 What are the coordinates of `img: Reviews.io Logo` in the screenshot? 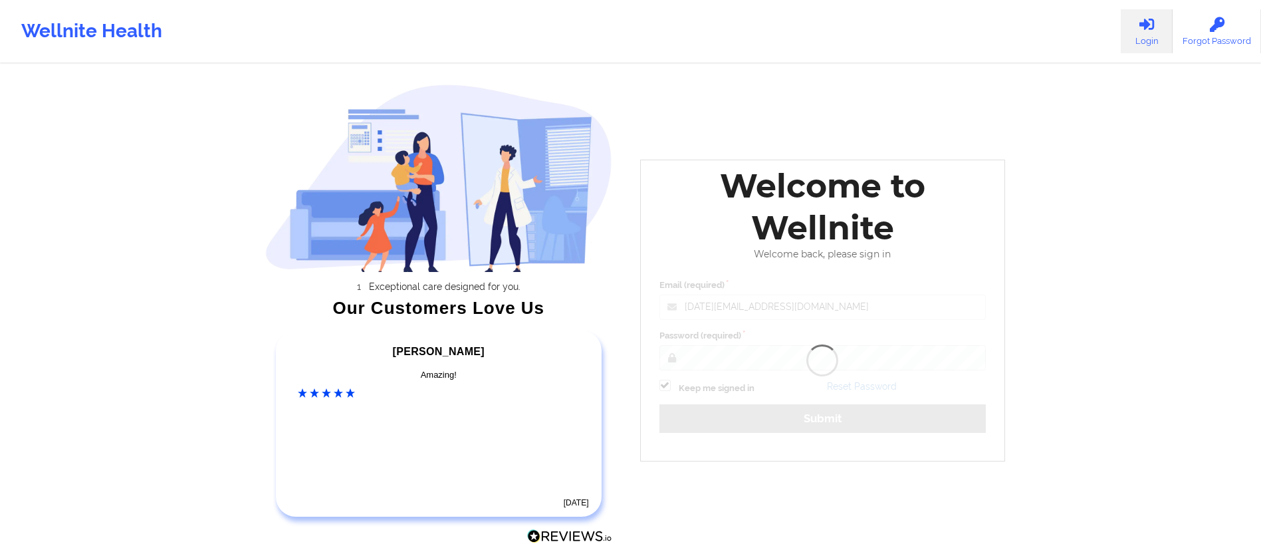 It's located at (570, 536).